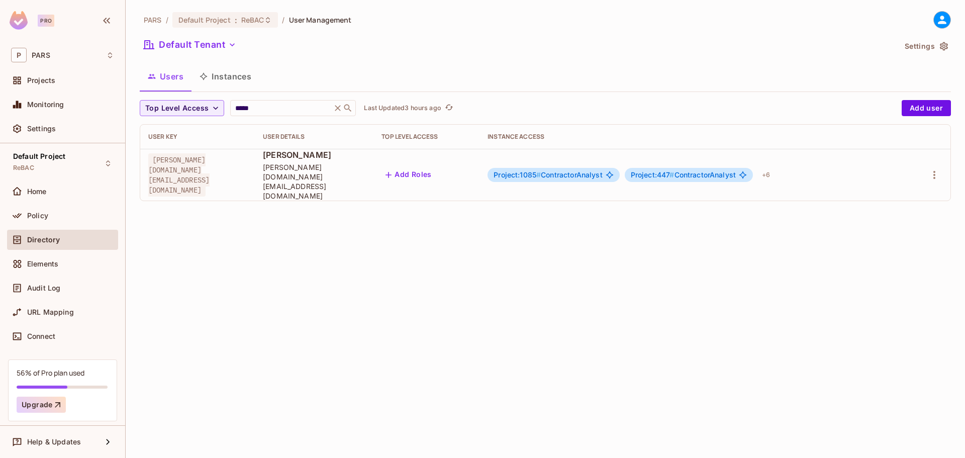  I want to click on button: Add user, so click(926, 108).